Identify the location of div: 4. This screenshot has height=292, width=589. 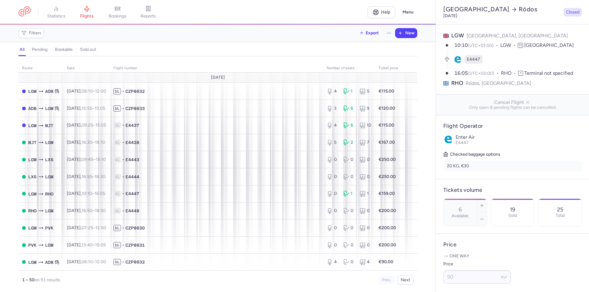
(332, 125).